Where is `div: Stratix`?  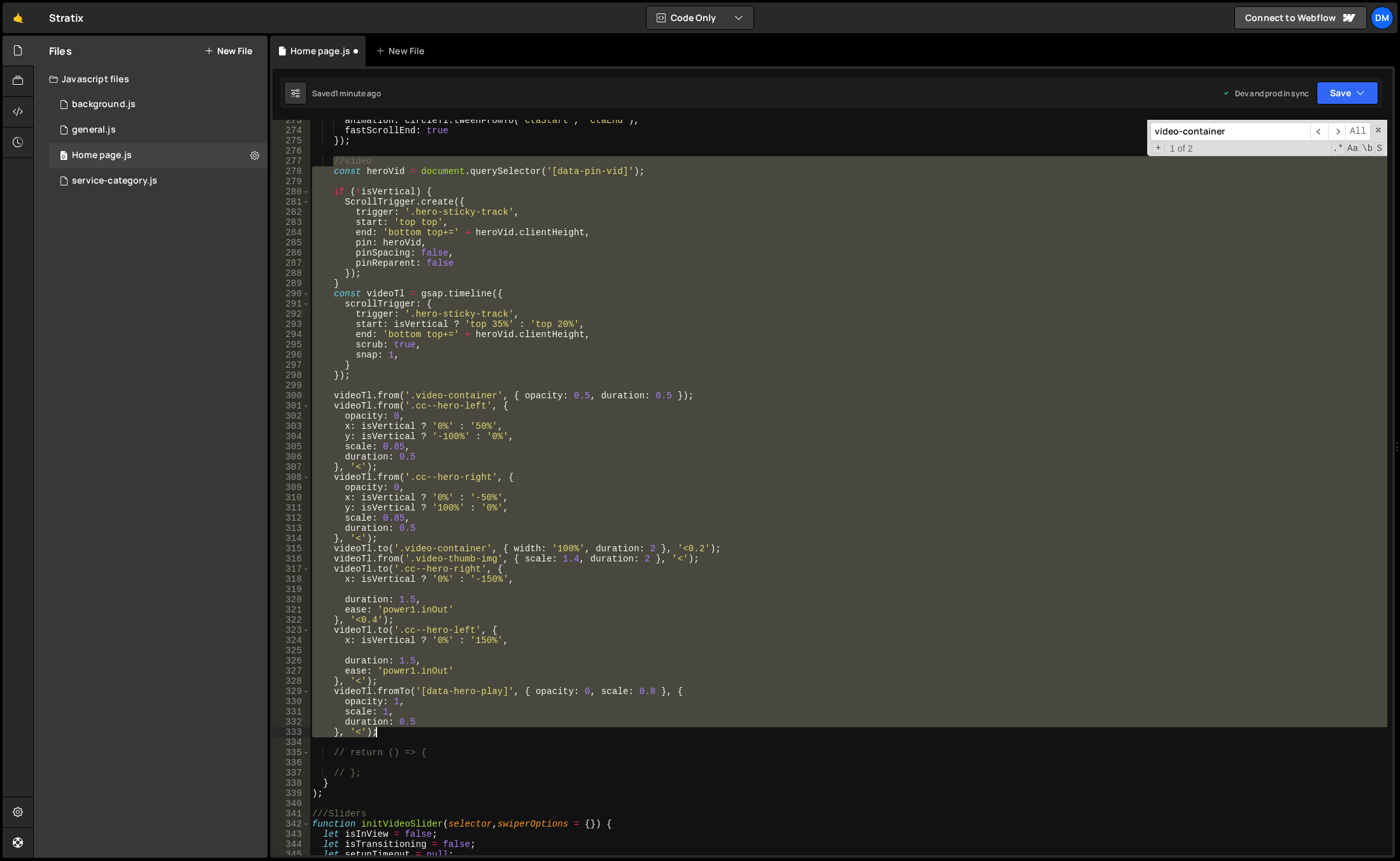
div: Stratix is located at coordinates (66, 18).